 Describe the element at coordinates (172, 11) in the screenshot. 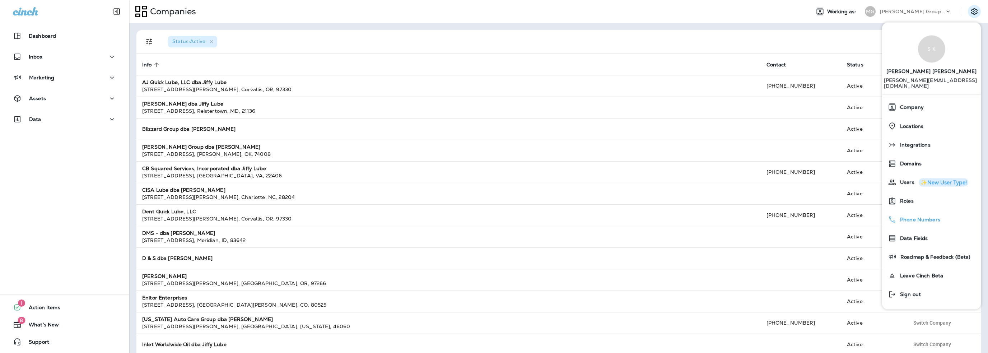

I see `p: Companies` at that location.